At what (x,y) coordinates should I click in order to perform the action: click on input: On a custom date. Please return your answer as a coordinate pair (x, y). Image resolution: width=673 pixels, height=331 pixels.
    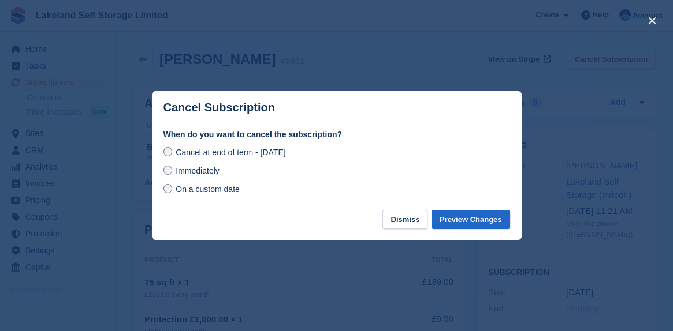
    Looking at the image, I should click on (168, 189).